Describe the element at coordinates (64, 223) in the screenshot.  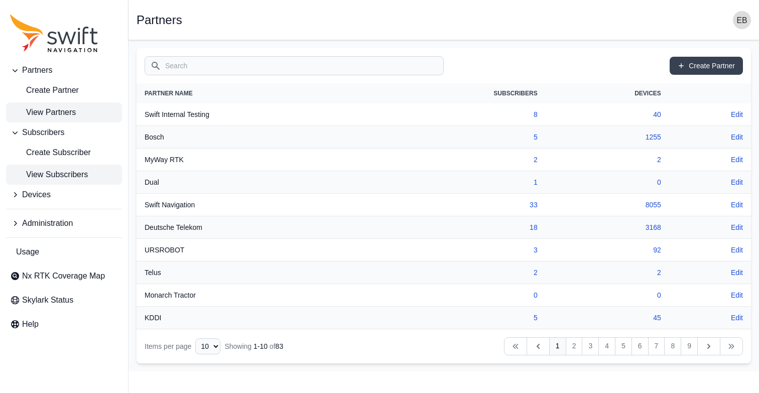
I see `button: Administration` at that location.